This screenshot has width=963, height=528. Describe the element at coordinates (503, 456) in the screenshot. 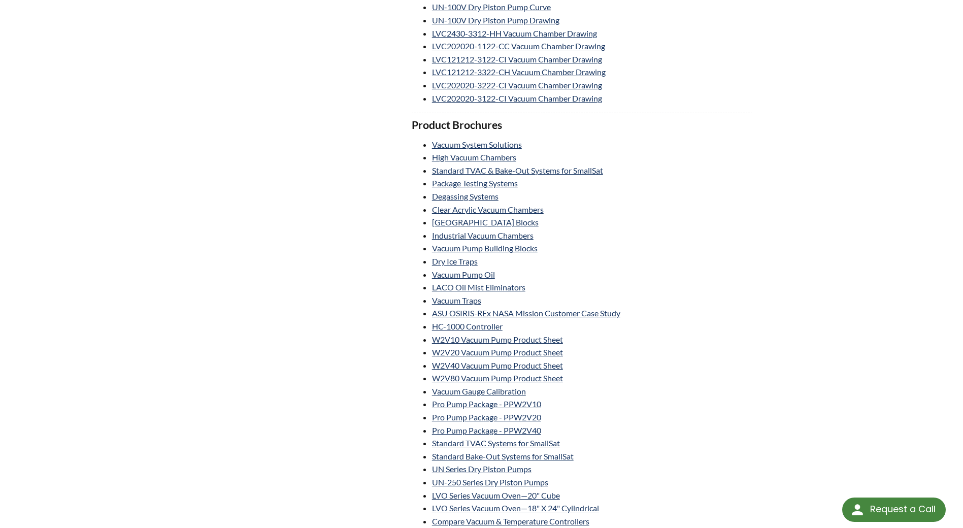

I see `a: Standard Bake-Out Systems for SmallSat` at that location.